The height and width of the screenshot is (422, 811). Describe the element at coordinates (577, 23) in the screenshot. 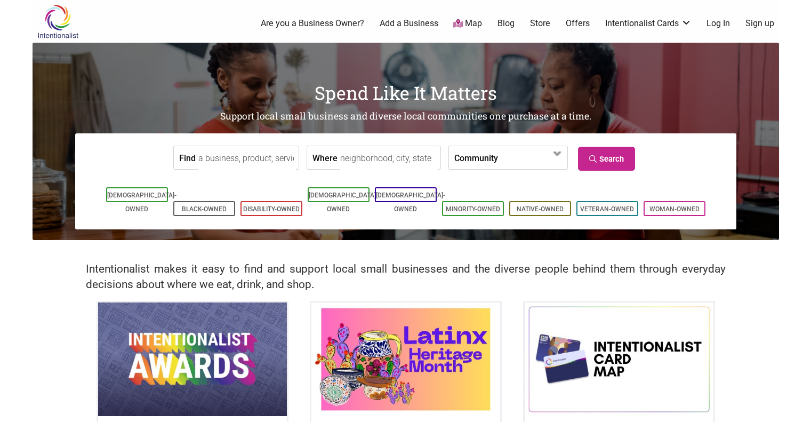

I see `a: Offers` at that location.